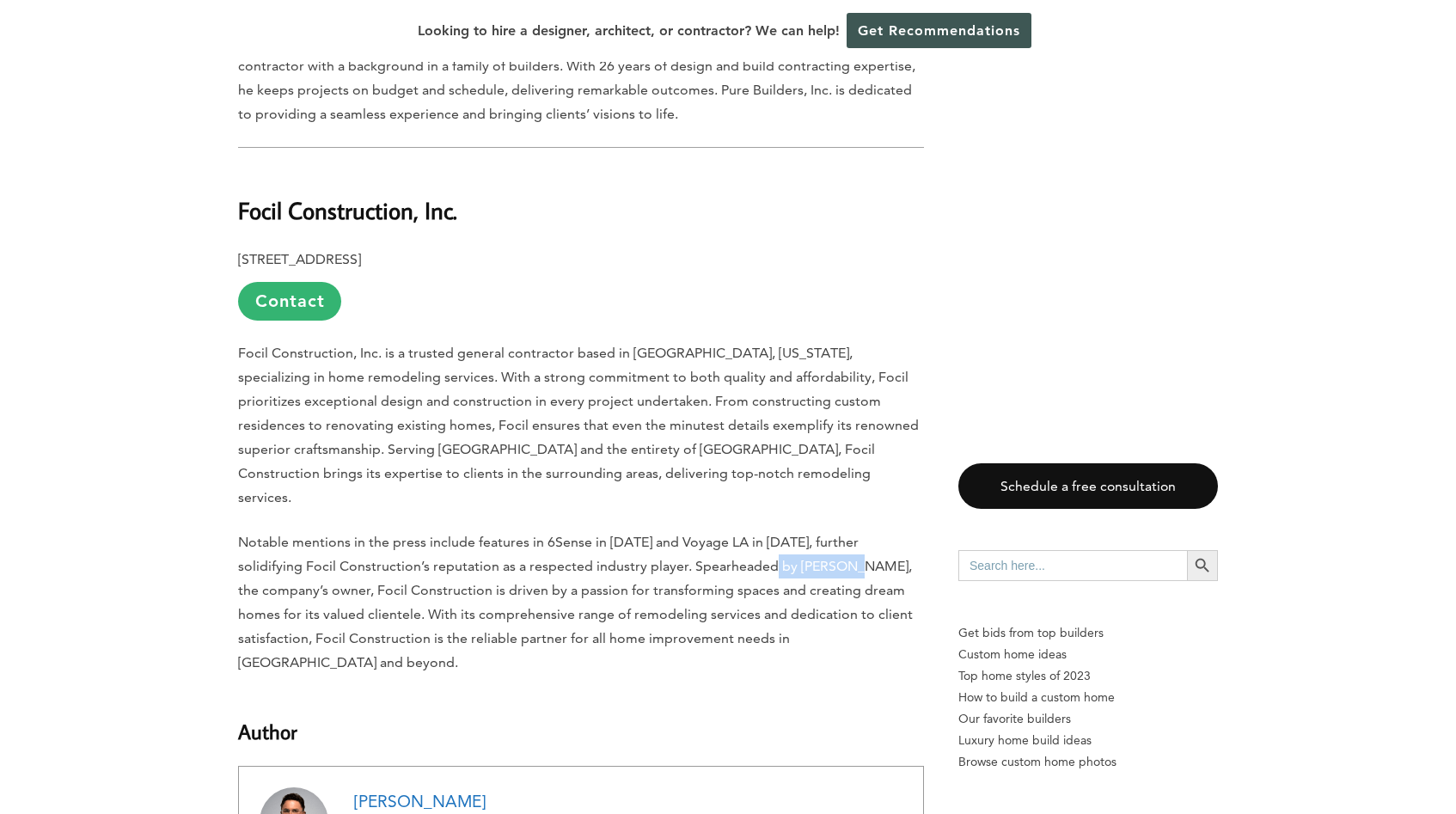 Image resolution: width=1456 pixels, height=814 pixels. What do you see at coordinates (576, 65) in the screenshot?
I see `span: In the press, Pure Builders, Inc. has garnered recognition. Calabasas Style Magazine and 6Sense h...` at bounding box center [576, 65].